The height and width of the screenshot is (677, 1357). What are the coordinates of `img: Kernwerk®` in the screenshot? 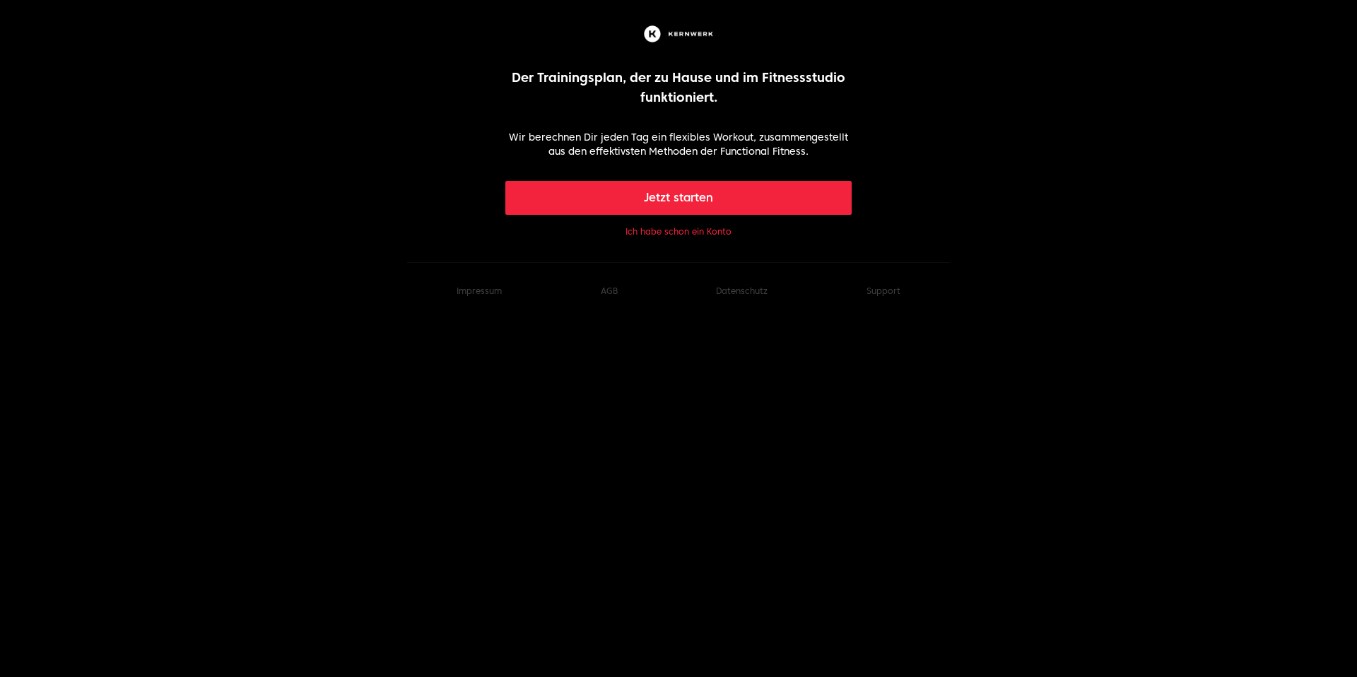 It's located at (679, 34).